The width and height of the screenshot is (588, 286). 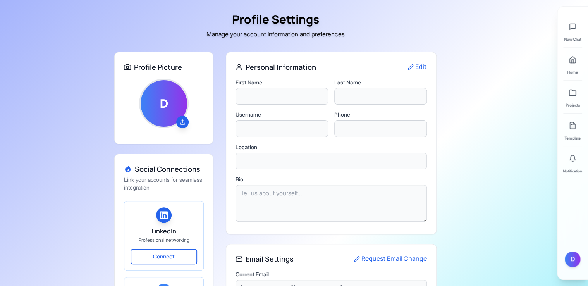 I want to click on label: Current Email, so click(x=331, y=274).